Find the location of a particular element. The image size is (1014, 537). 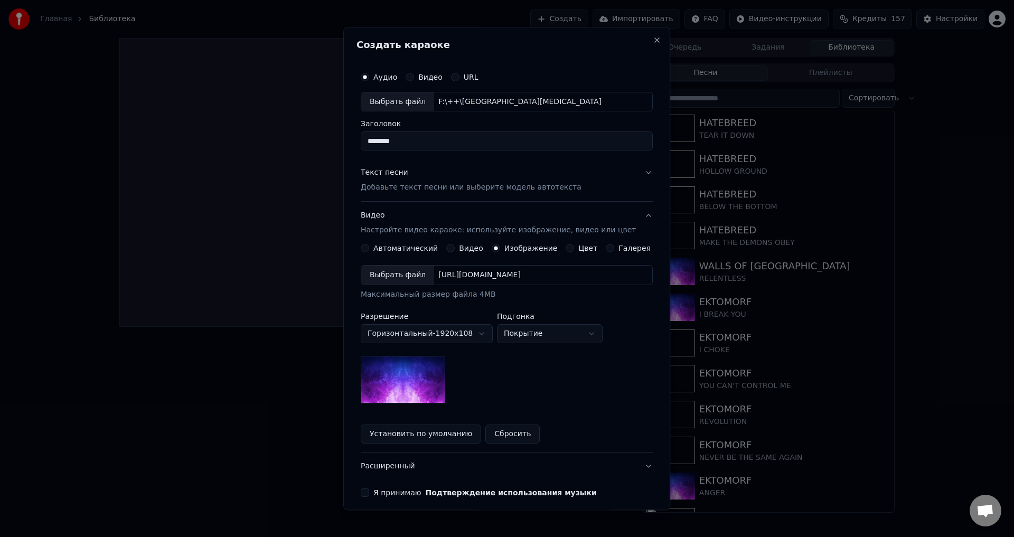

label: Аудио is located at coordinates (385, 77).